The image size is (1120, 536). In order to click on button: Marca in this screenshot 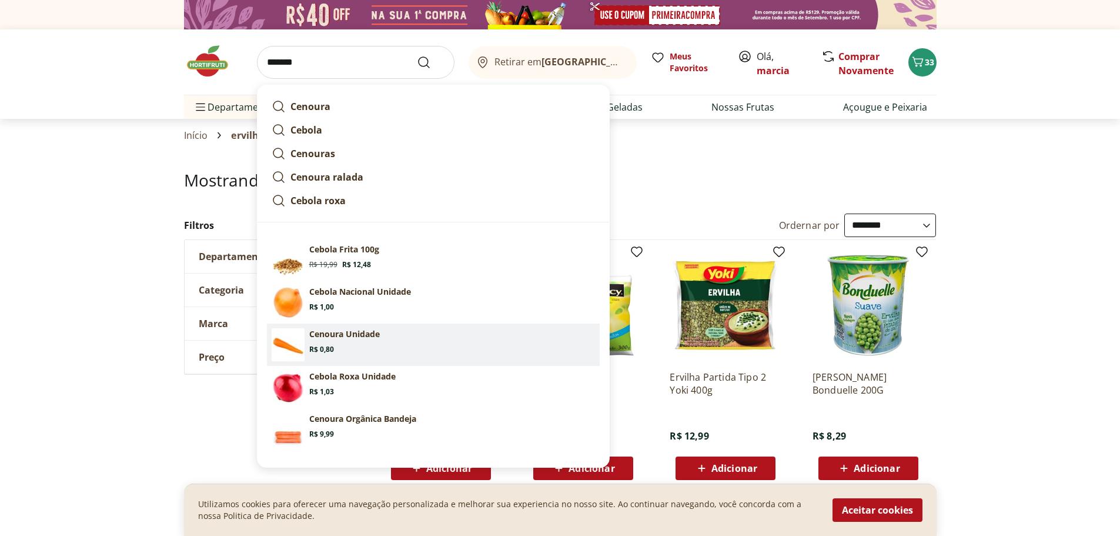, I will do `click(273, 323)`.